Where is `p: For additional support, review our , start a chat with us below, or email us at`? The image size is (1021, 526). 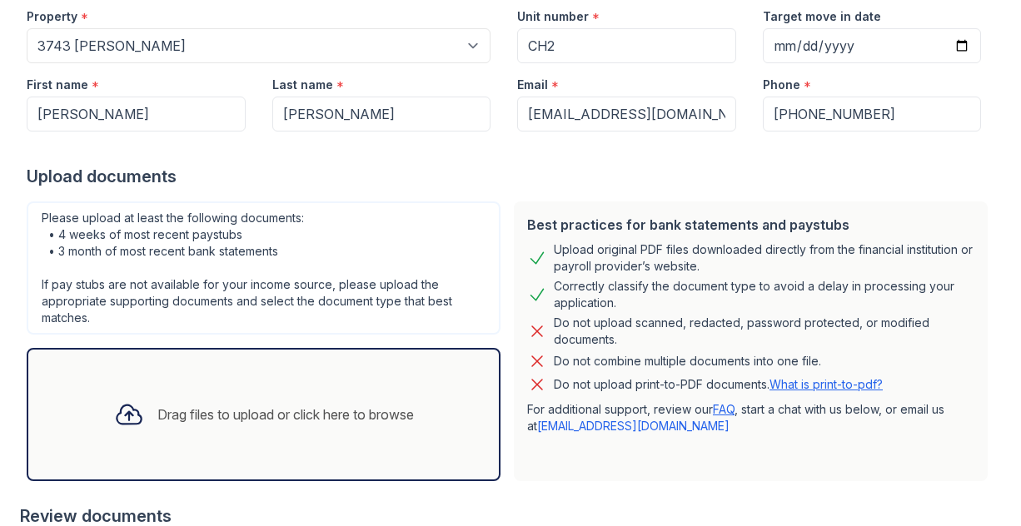
p: For additional support, review our , start a chat with us below, or email us at is located at coordinates (750, 418).